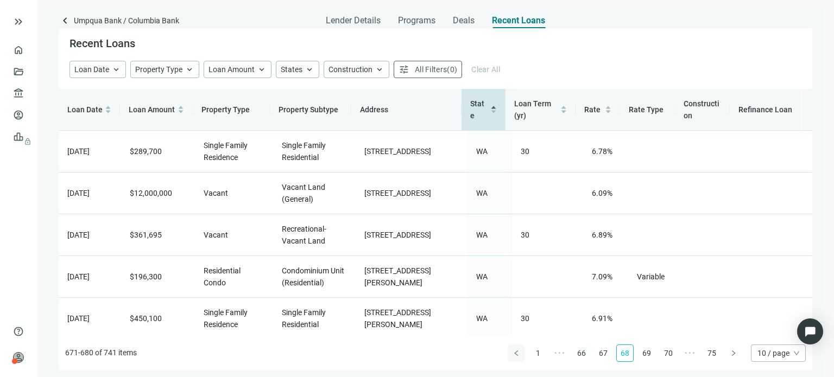  What do you see at coordinates (353, 21) in the screenshot?
I see `span: Lender Details` at bounding box center [353, 21].